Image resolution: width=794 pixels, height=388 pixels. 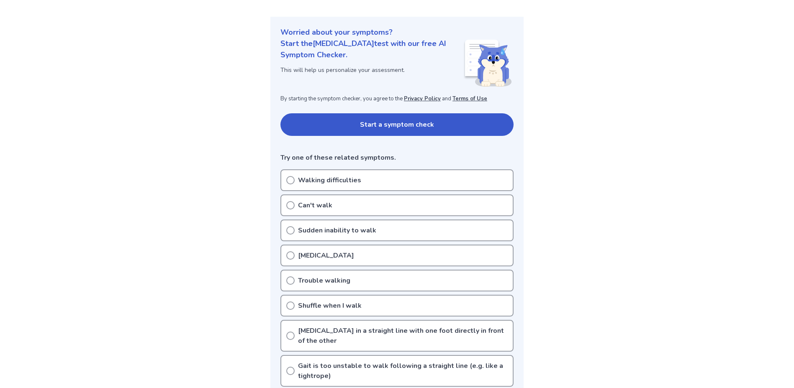 I want to click on img: Shiba, so click(x=487, y=63).